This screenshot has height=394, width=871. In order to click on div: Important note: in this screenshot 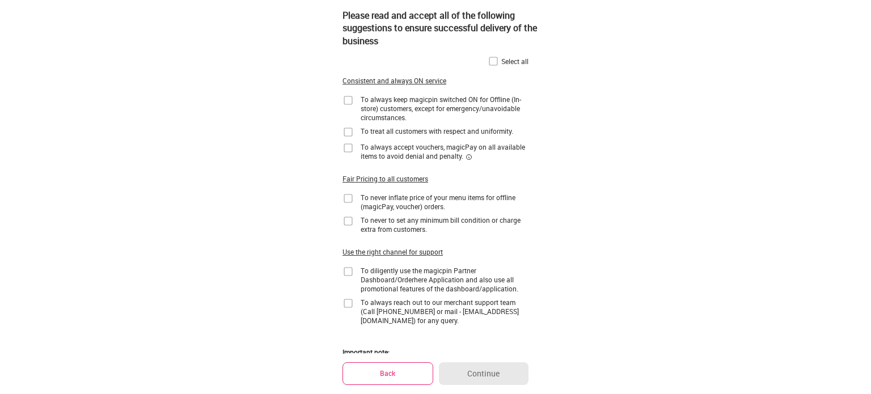, I will do `click(366, 352)`.